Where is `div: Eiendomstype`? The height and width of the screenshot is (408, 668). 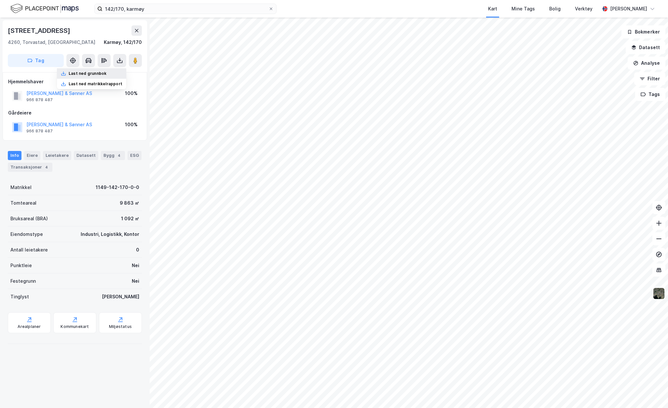 div: Eiendomstype is located at coordinates (27, 234).